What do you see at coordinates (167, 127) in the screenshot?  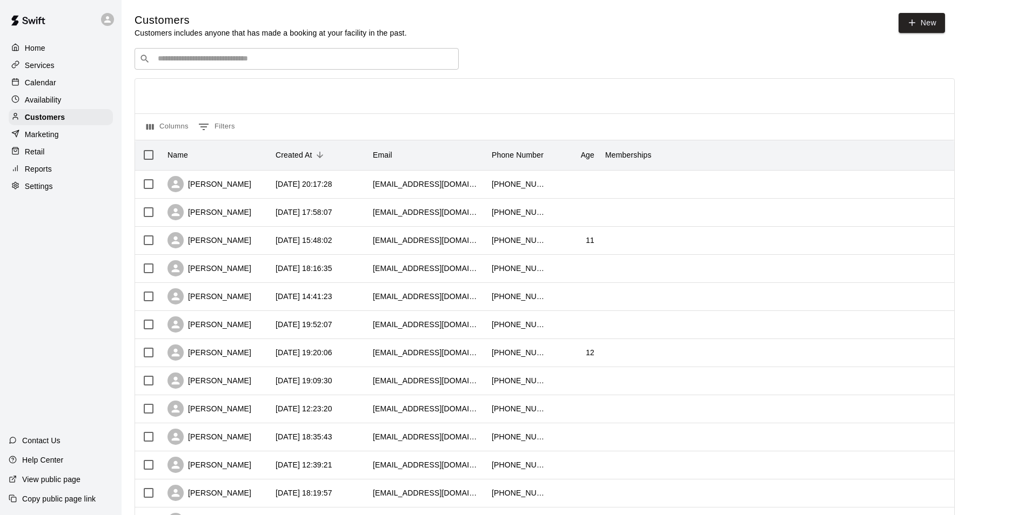 I see `button: Select columns` at bounding box center [167, 127].